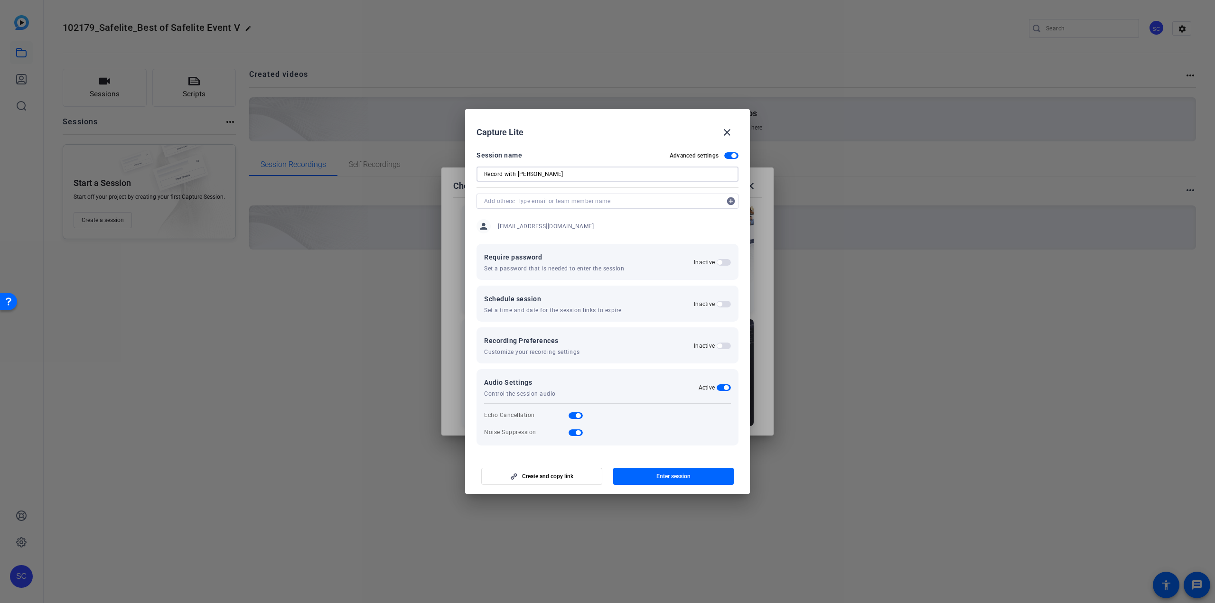 The width and height of the screenshot is (1215, 603). I want to click on span: Audio Settings, so click(520, 383).